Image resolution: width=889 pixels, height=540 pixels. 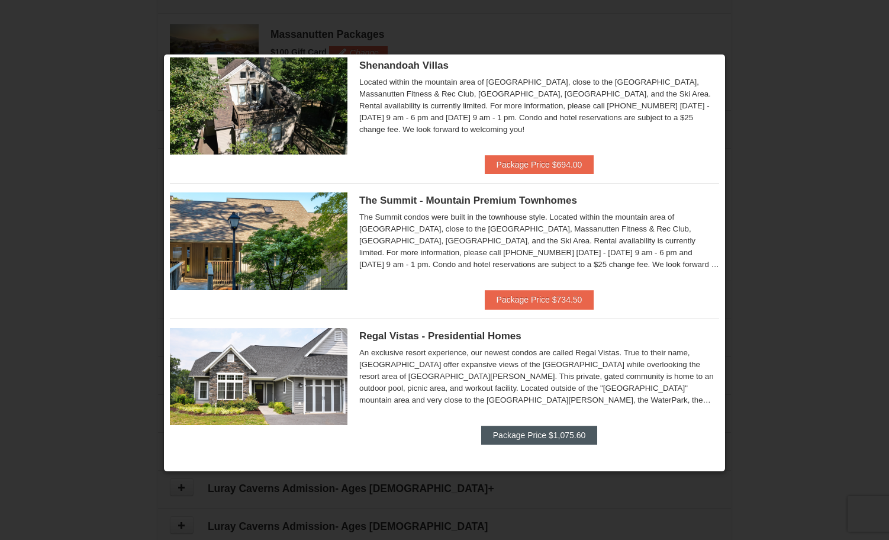 I want to click on div: The Summit condos were built in the townhouse style. Located within the mountain area of [GEOGRAP..., so click(x=539, y=241).